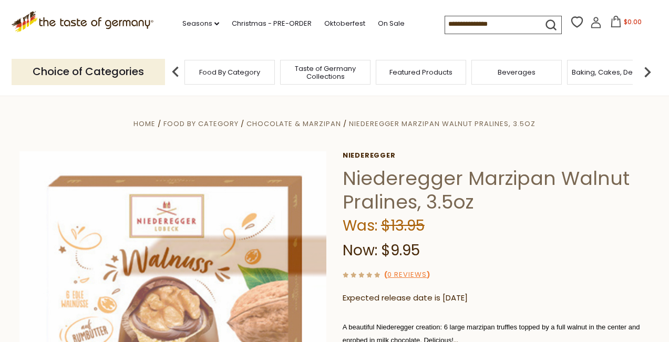 This screenshot has width=669, height=342. What do you see at coordinates (612, 72) in the screenshot?
I see `a: Baking, Cakes, Desserts` at bounding box center [612, 72].